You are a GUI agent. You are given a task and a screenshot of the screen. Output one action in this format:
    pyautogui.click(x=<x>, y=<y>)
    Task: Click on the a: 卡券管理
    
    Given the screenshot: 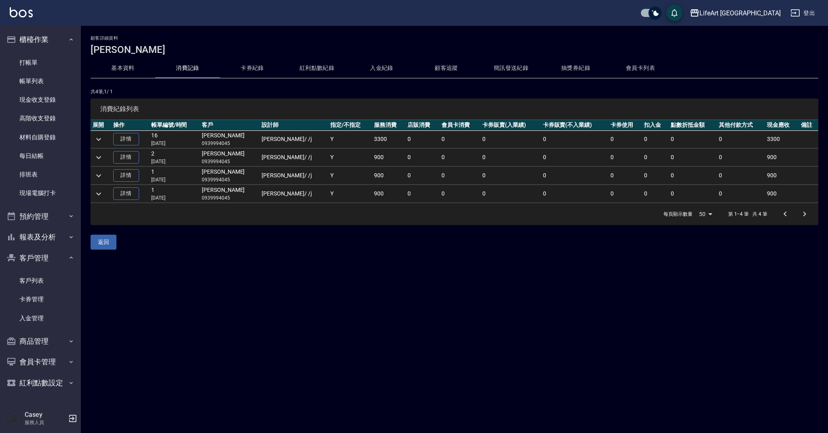 What is the action you would take?
    pyautogui.click(x=40, y=300)
    